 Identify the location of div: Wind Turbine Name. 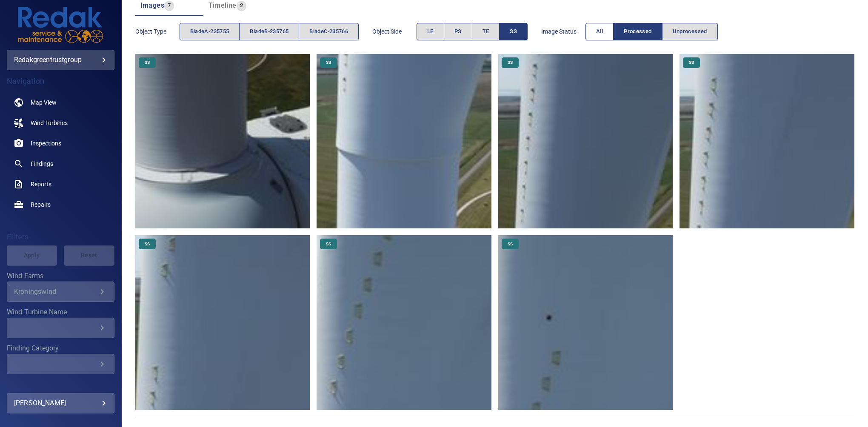
(60, 328).